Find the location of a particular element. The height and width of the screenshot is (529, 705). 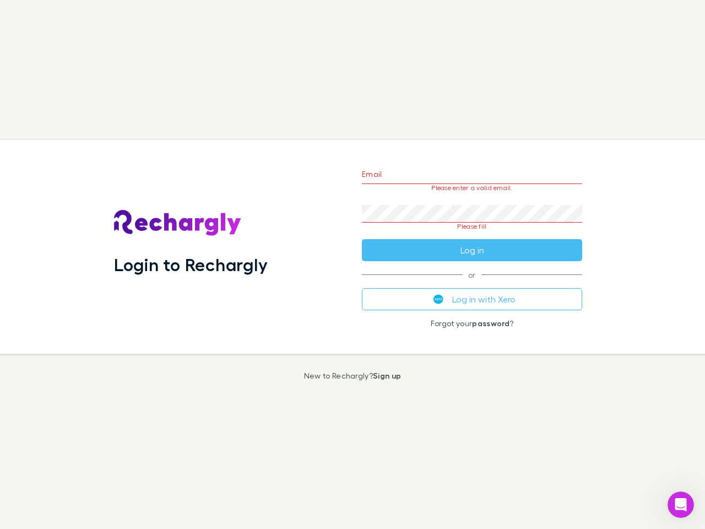

a: password is located at coordinates (491, 323).